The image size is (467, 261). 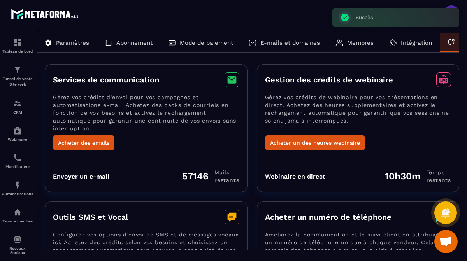 I want to click on a: formationformationTableau de bord, so click(x=18, y=46).